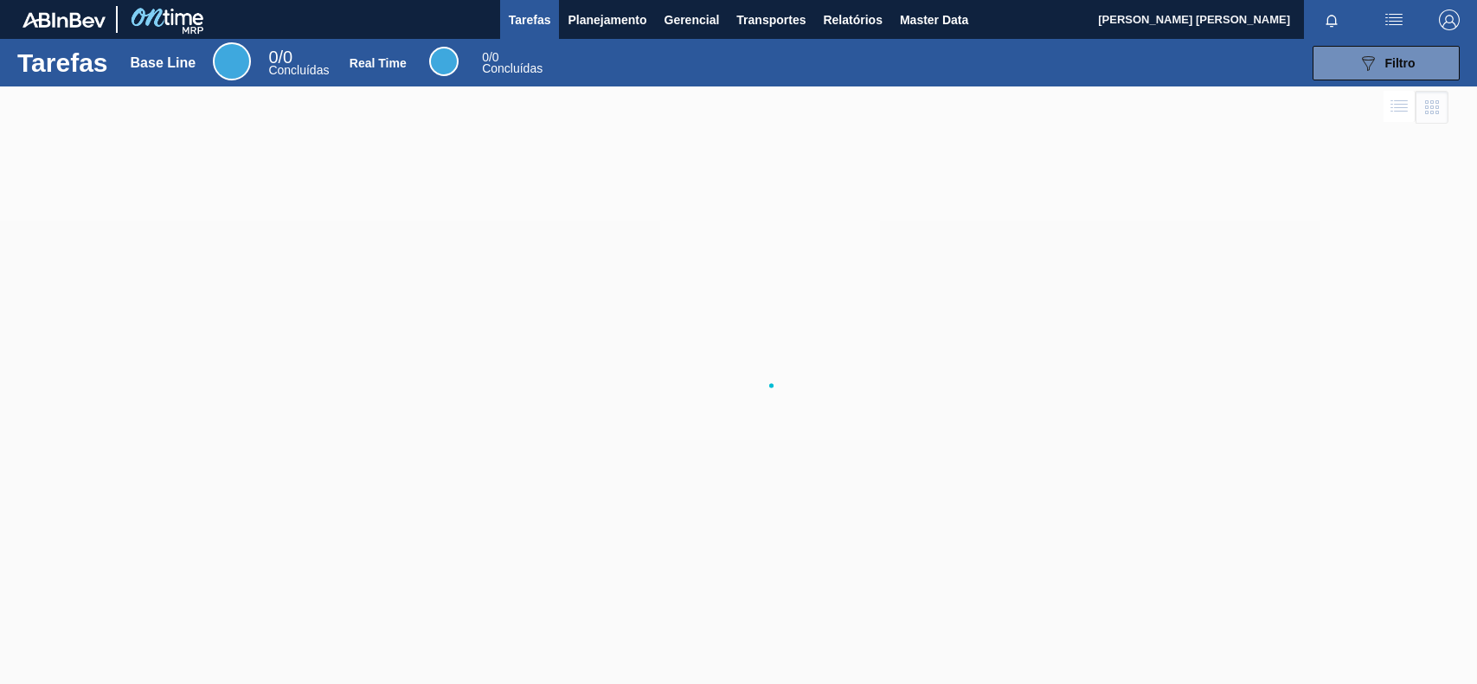 This screenshot has width=1477, height=684. What do you see at coordinates (771, 20) in the screenshot?
I see `span: Transportes` at bounding box center [771, 20].